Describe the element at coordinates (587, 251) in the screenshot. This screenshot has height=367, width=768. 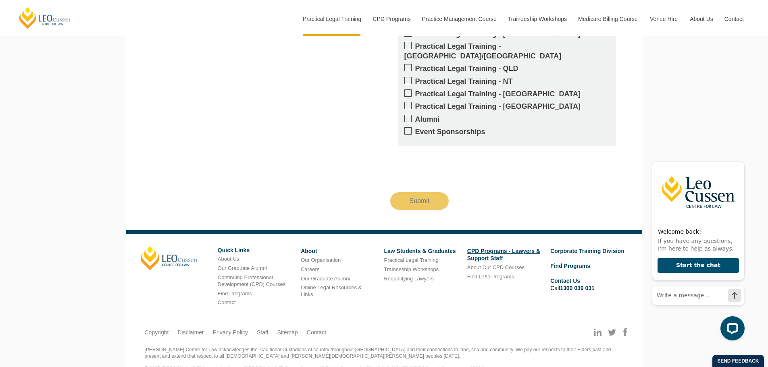
I see `a: Corporate Training Division` at that location.